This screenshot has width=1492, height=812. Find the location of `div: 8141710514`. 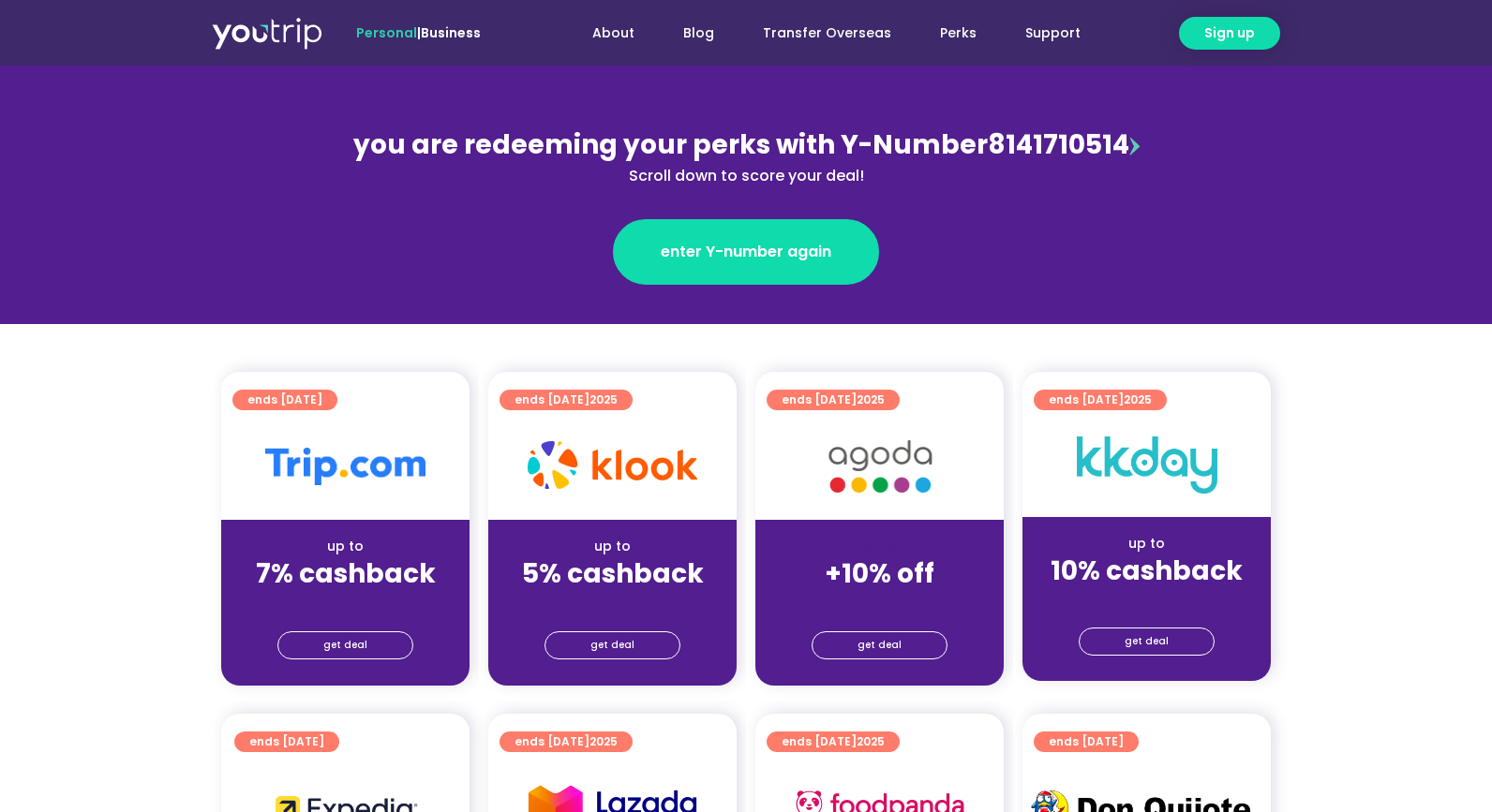

div: 8141710514 is located at coordinates (746, 156).